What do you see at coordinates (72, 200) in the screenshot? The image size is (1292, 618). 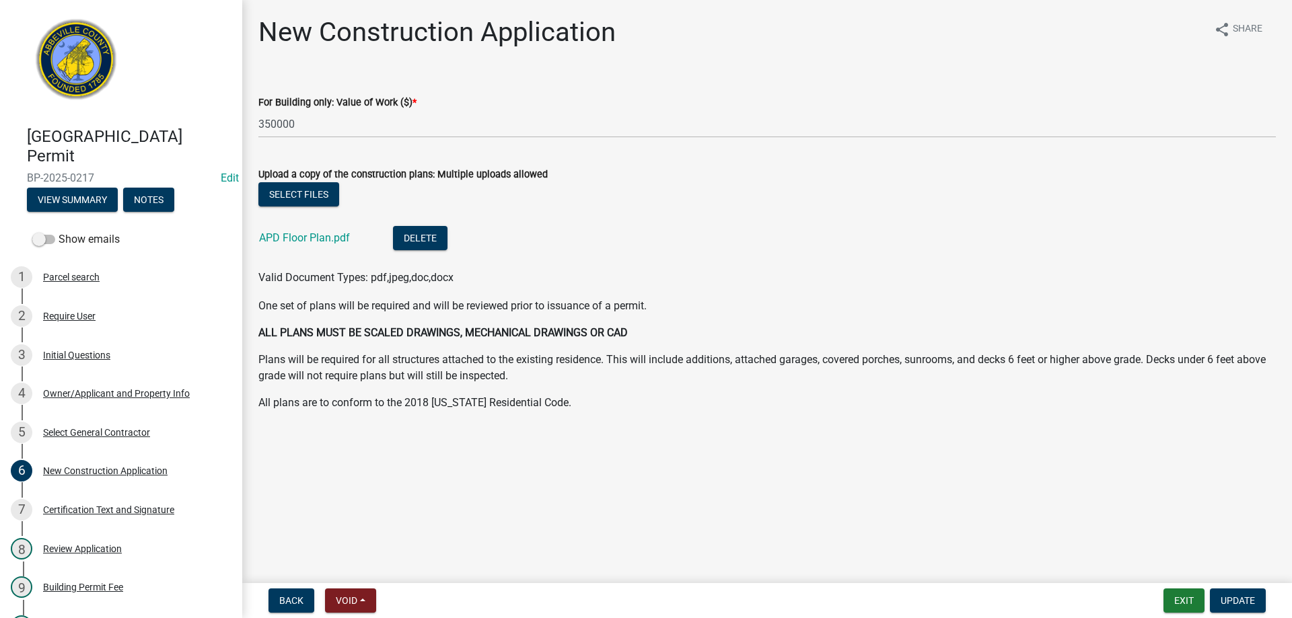 I see `wm-modal-confirm: Summary` at bounding box center [72, 200].